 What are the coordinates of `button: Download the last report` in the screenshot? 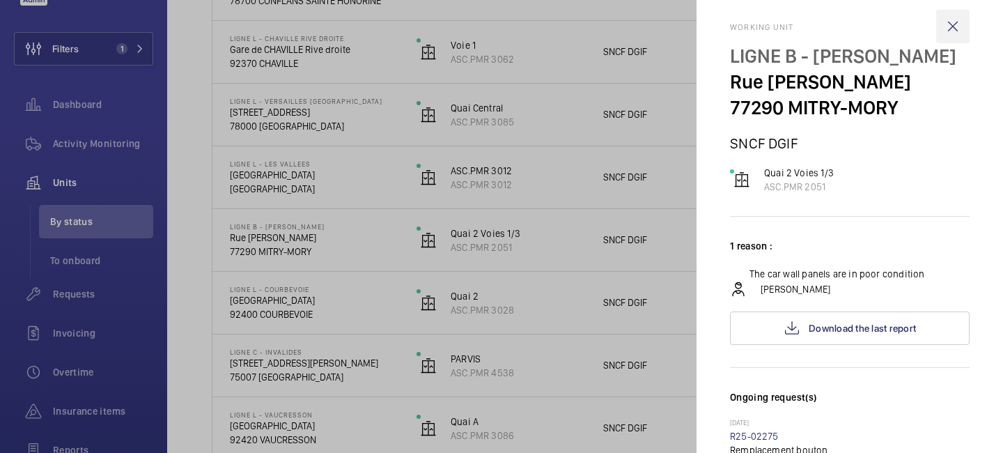 It's located at (850, 328).